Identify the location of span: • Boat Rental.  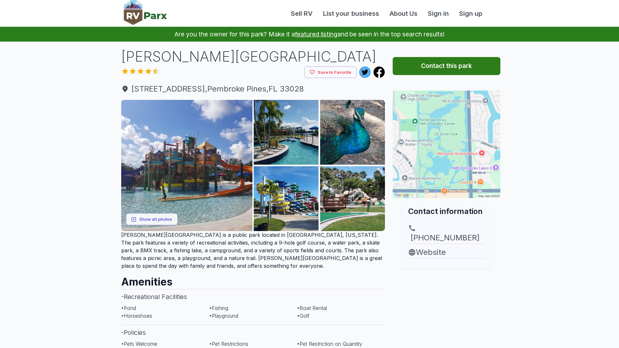
(312, 308).